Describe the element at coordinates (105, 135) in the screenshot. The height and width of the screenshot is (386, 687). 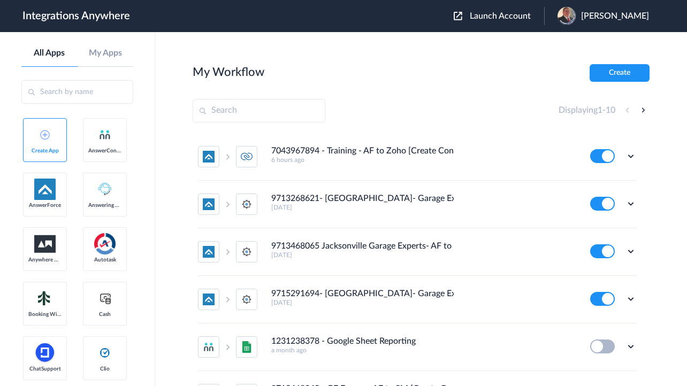
I see `img: answerconnect-logo.svg` at that location.